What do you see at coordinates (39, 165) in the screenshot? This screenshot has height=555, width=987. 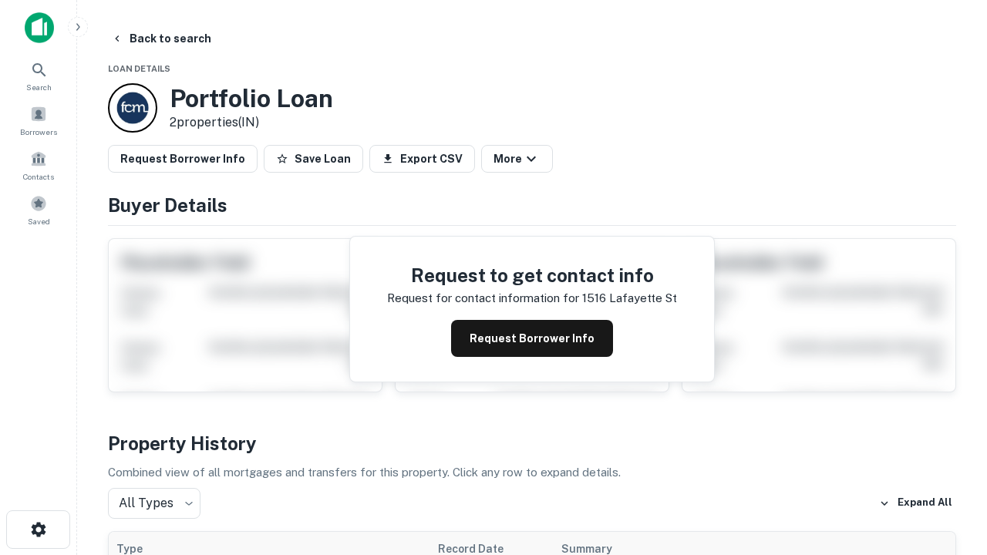 I see `div: Contacts` at bounding box center [39, 165].